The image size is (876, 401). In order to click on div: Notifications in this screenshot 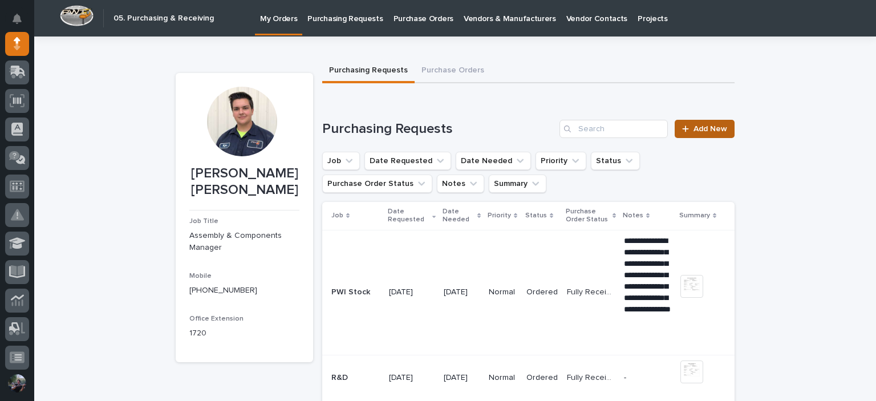, I will do `click(22, 23)`.